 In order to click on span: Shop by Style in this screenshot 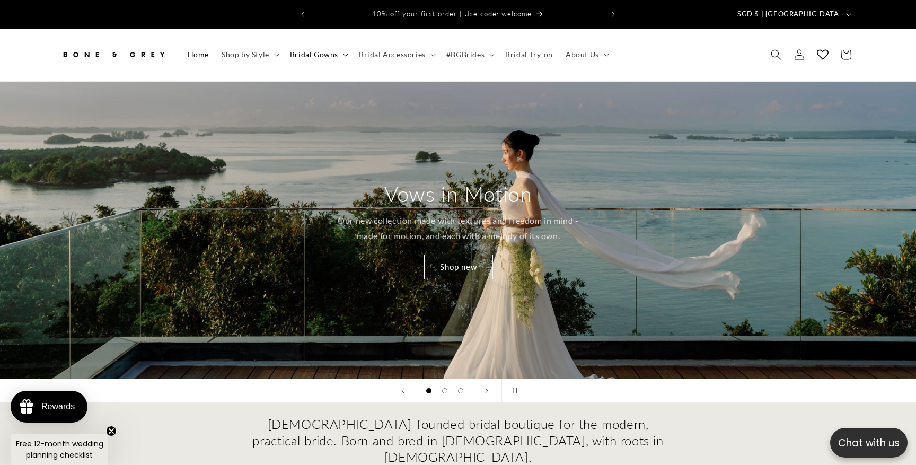, I will do `click(245, 55)`.